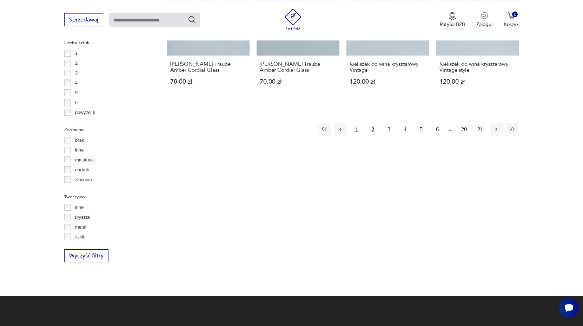 The height and width of the screenshot is (326, 583). What do you see at coordinates (107, 130) in the screenshot?
I see `p: Zdobienie` at bounding box center [107, 130].